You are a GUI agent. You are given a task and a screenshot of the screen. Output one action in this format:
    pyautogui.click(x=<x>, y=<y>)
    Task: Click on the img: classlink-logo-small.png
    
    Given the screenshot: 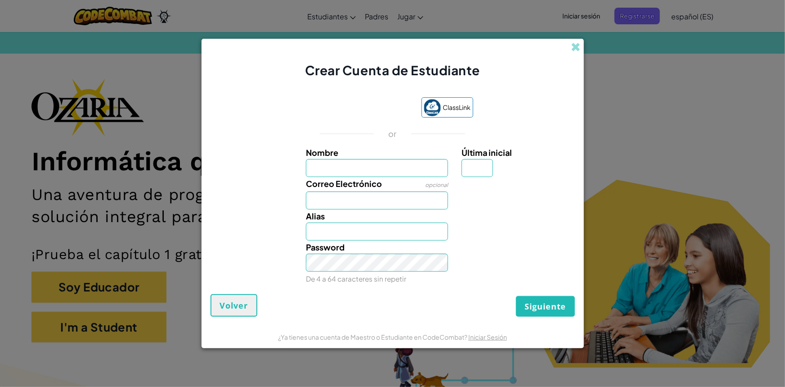 What is the action you would take?
    pyautogui.click(x=432, y=108)
    